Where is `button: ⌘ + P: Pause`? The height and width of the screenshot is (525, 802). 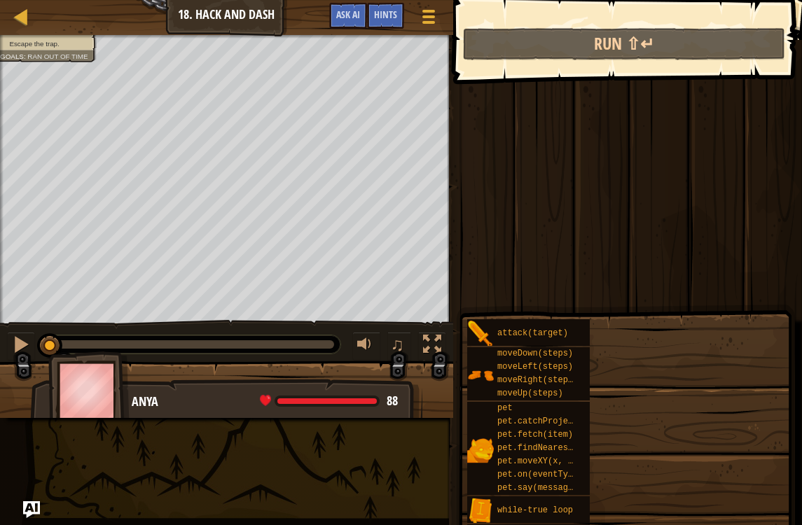 button: ⌘ + P: Pause is located at coordinates (21, 346).